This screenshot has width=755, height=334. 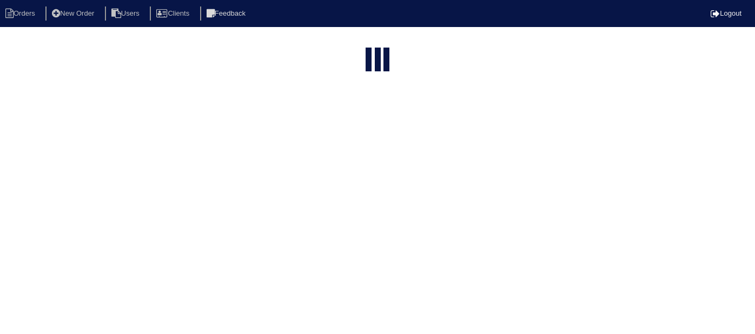 I want to click on li: New Order, so click(x=74, y=14).